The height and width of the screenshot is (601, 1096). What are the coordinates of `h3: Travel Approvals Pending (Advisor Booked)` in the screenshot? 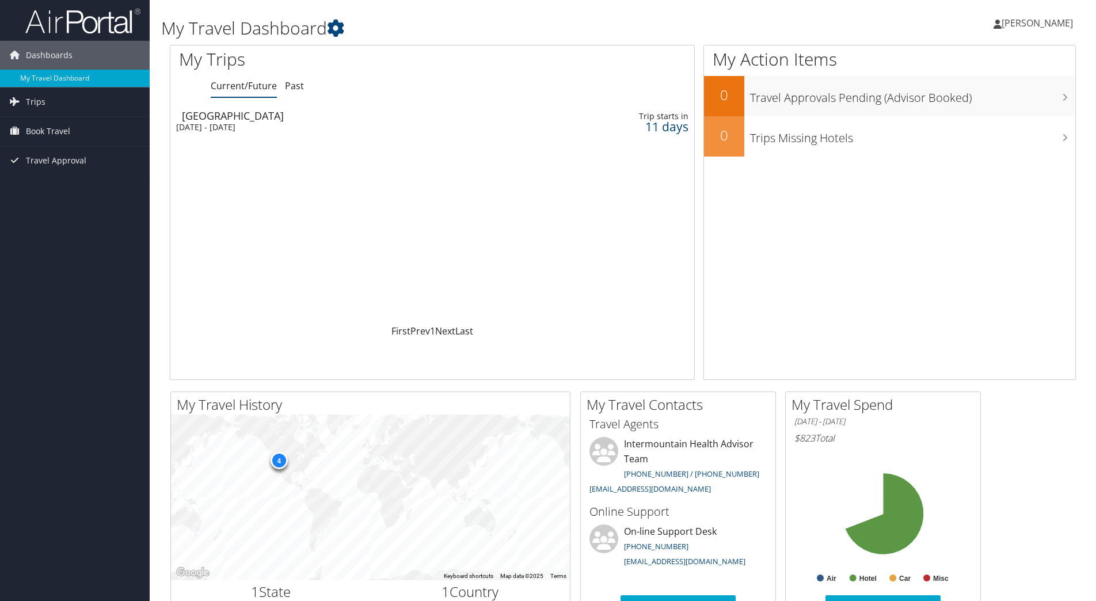 It's located at (912, 95).